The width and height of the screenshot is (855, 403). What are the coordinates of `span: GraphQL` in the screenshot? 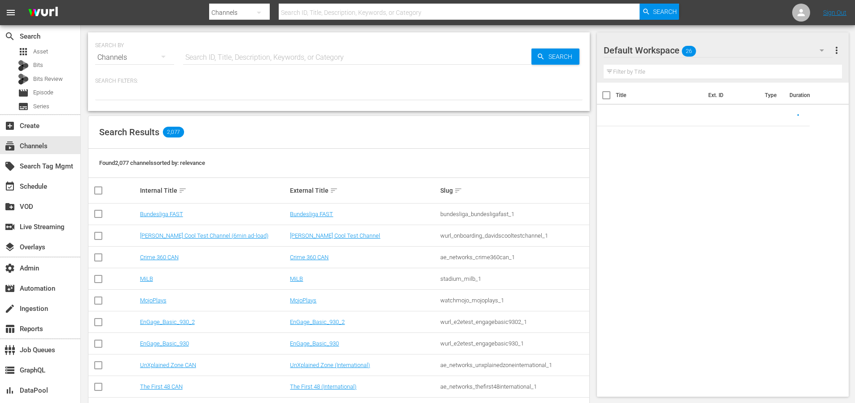 It's located at (10, 370).